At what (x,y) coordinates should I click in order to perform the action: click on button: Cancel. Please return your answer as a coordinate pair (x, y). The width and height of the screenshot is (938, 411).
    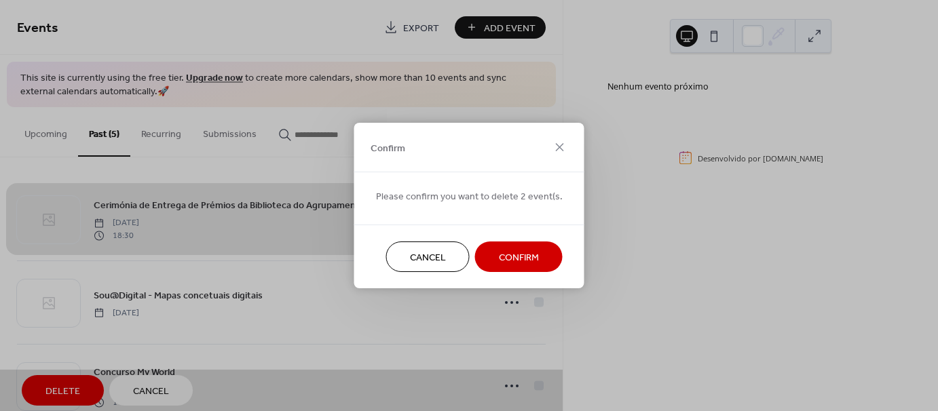
    Looking at the image, I should click on (428, 257).